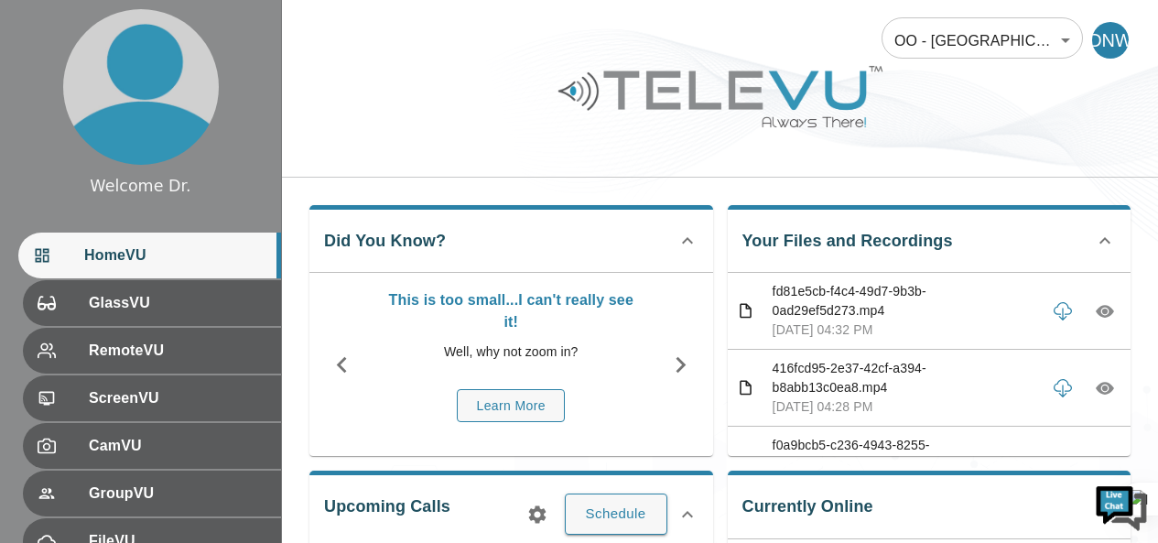  Describe the element at coordinates (511, 311) in the screenshot. I see `p: This is too small...I can't really see it!` at that location.